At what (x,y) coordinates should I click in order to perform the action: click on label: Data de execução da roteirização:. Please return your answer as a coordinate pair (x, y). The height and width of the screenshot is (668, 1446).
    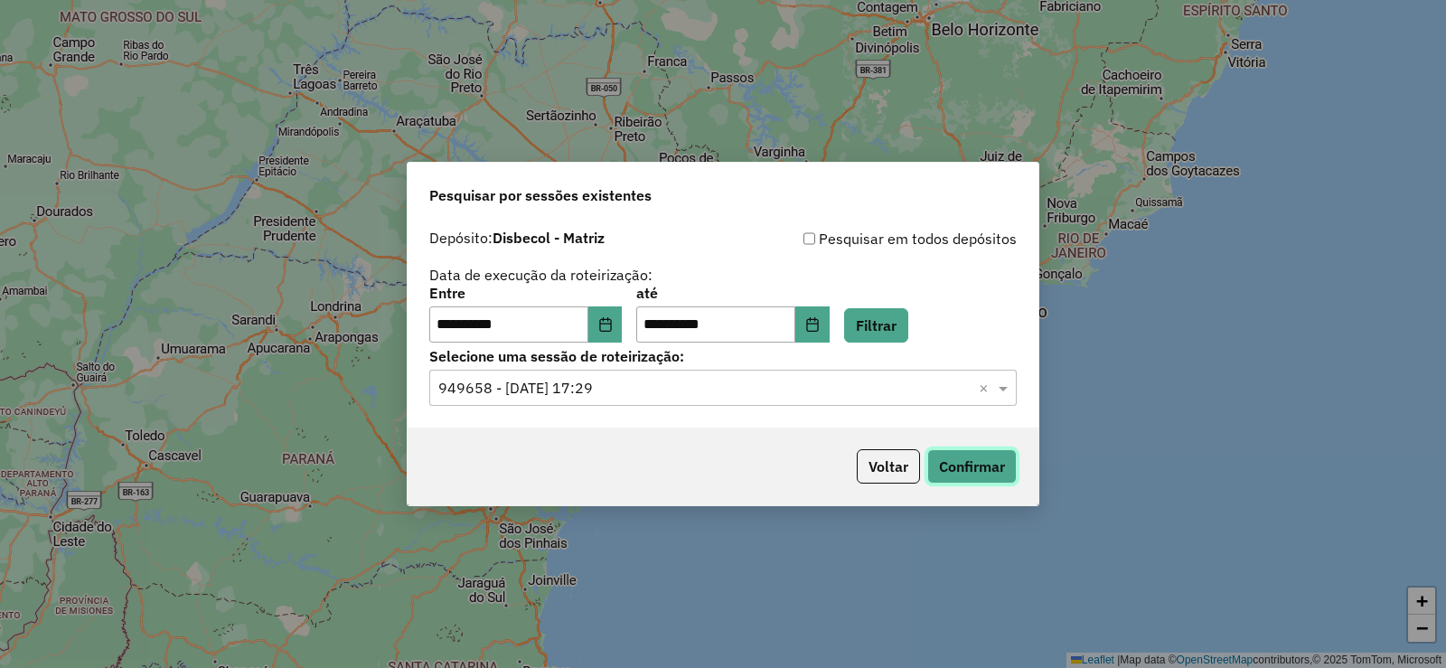
    Looking at the image, I should click on (540, 275).